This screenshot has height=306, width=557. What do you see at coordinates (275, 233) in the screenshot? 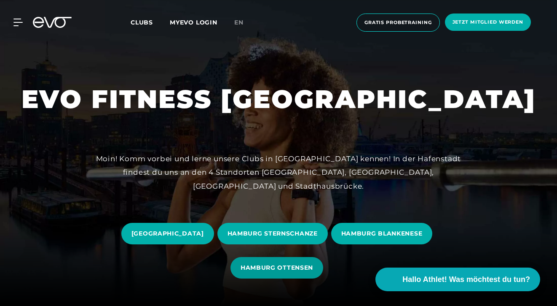
I see `a: HAMBURG STERNSCHANZE` at bounding box center [275, 233].